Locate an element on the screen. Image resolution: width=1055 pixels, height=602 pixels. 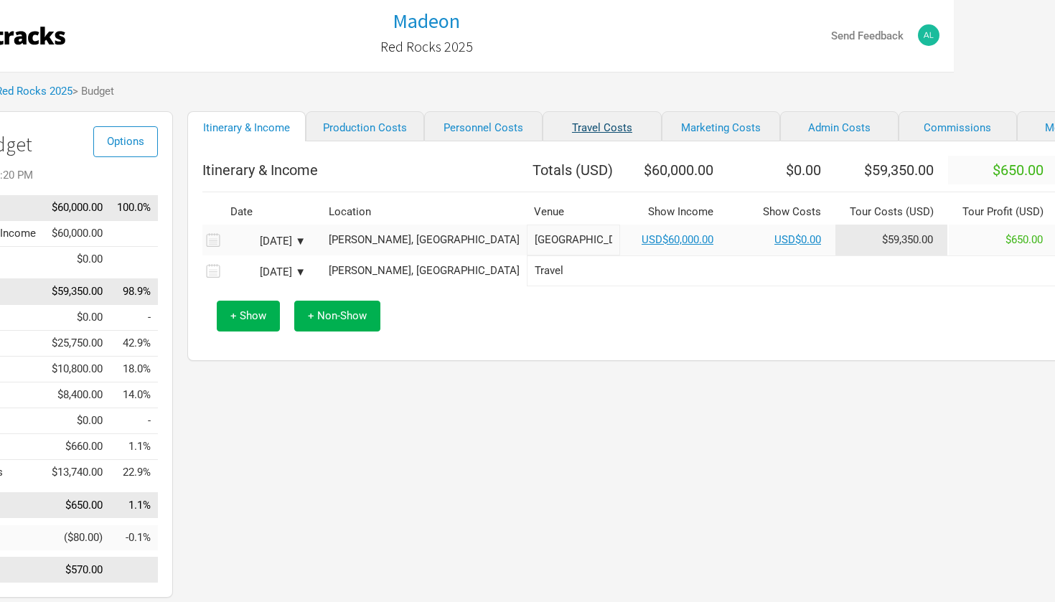
span: > Budget is located at coordinates (93, 91).